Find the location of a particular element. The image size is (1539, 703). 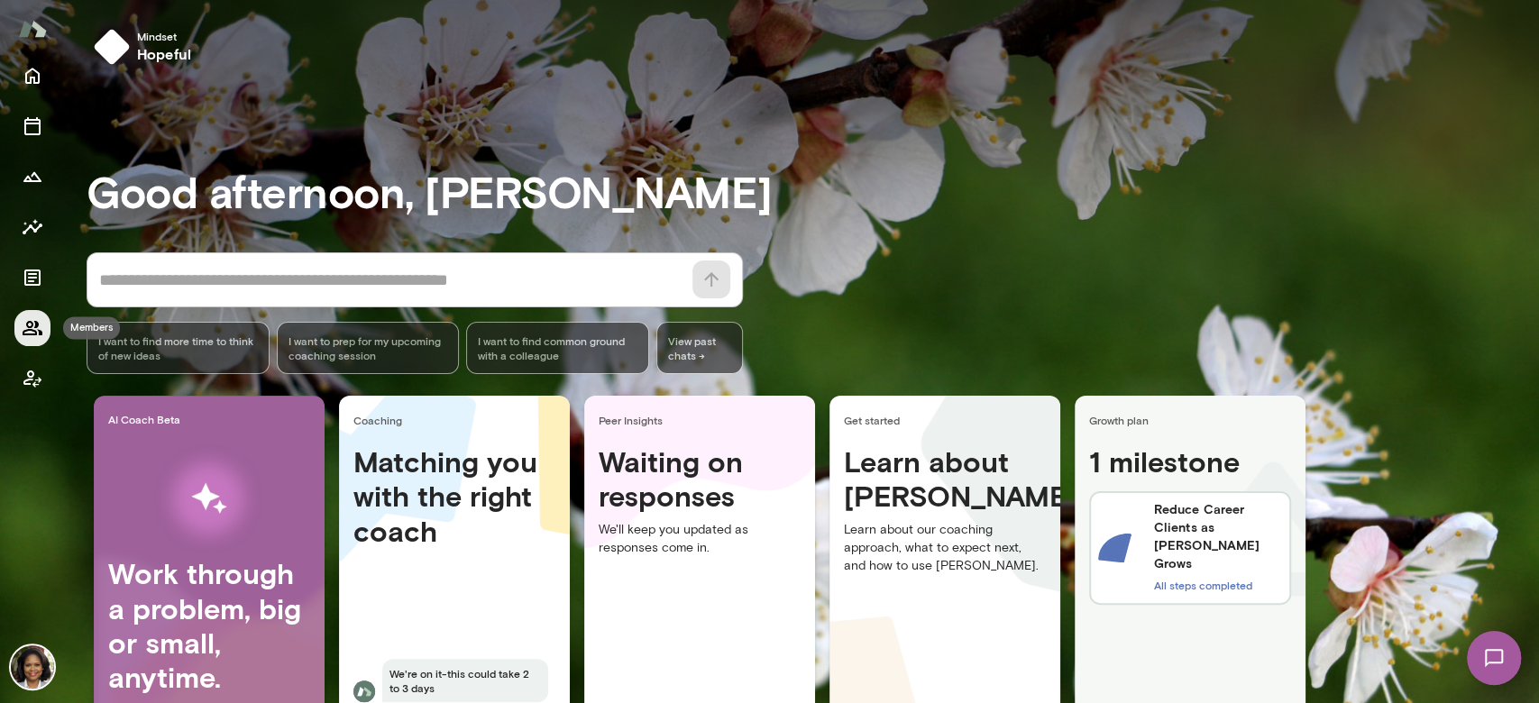

button: Growth Plan is located at coordinates (32, 177).